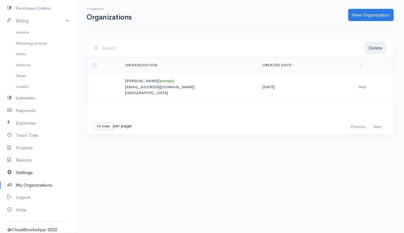  What do you see at coordinates (375, 48) in the screenshot?
I see `button: Delete` at bounding box center [375, 48].